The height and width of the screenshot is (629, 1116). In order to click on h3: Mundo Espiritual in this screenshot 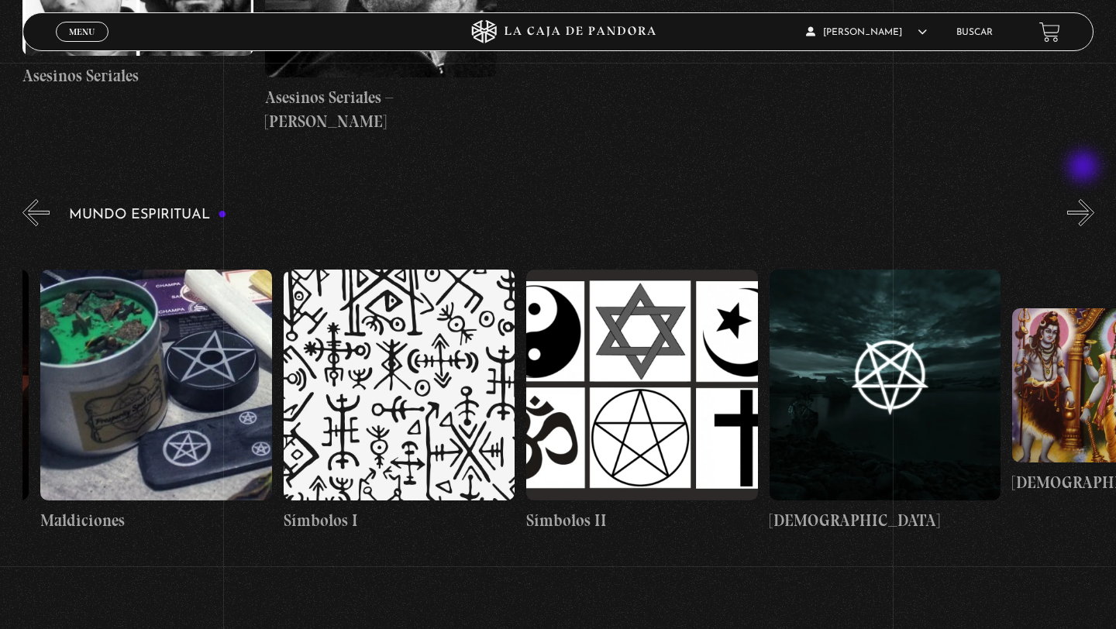, I will do `click(148, 215)`.